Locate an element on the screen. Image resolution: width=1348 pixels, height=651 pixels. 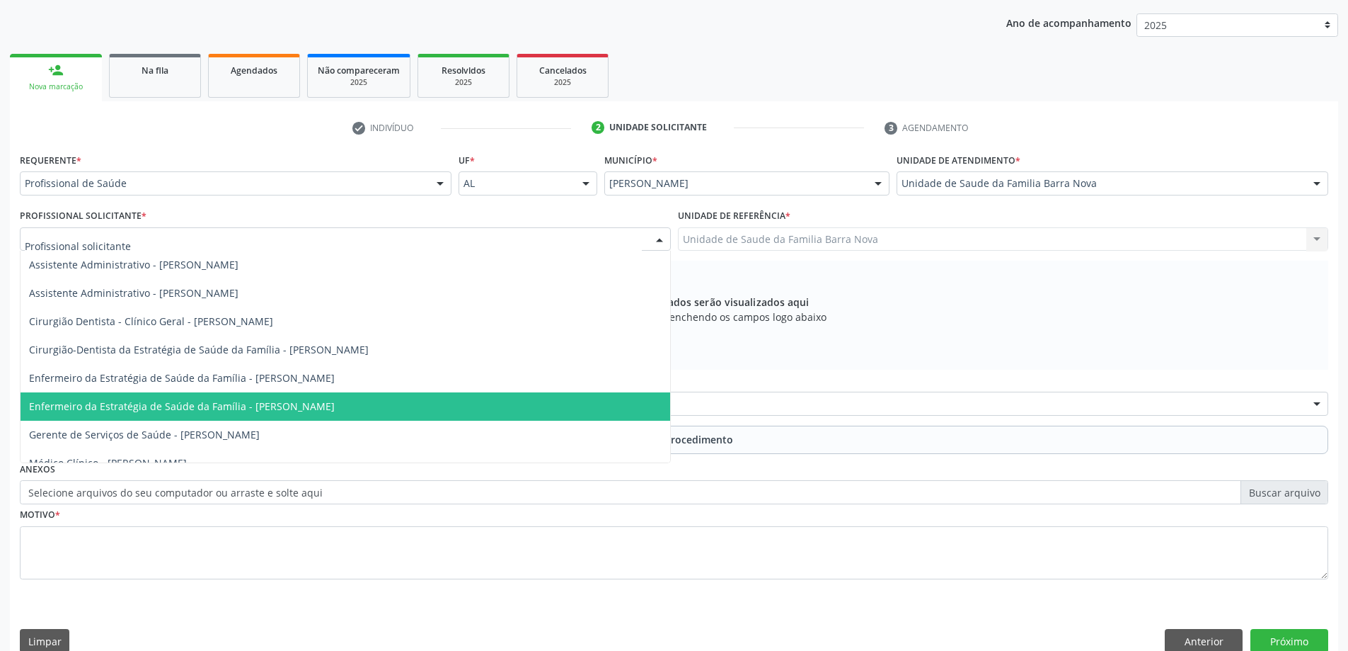
label: Motivo is located at coordinates (40, 515).